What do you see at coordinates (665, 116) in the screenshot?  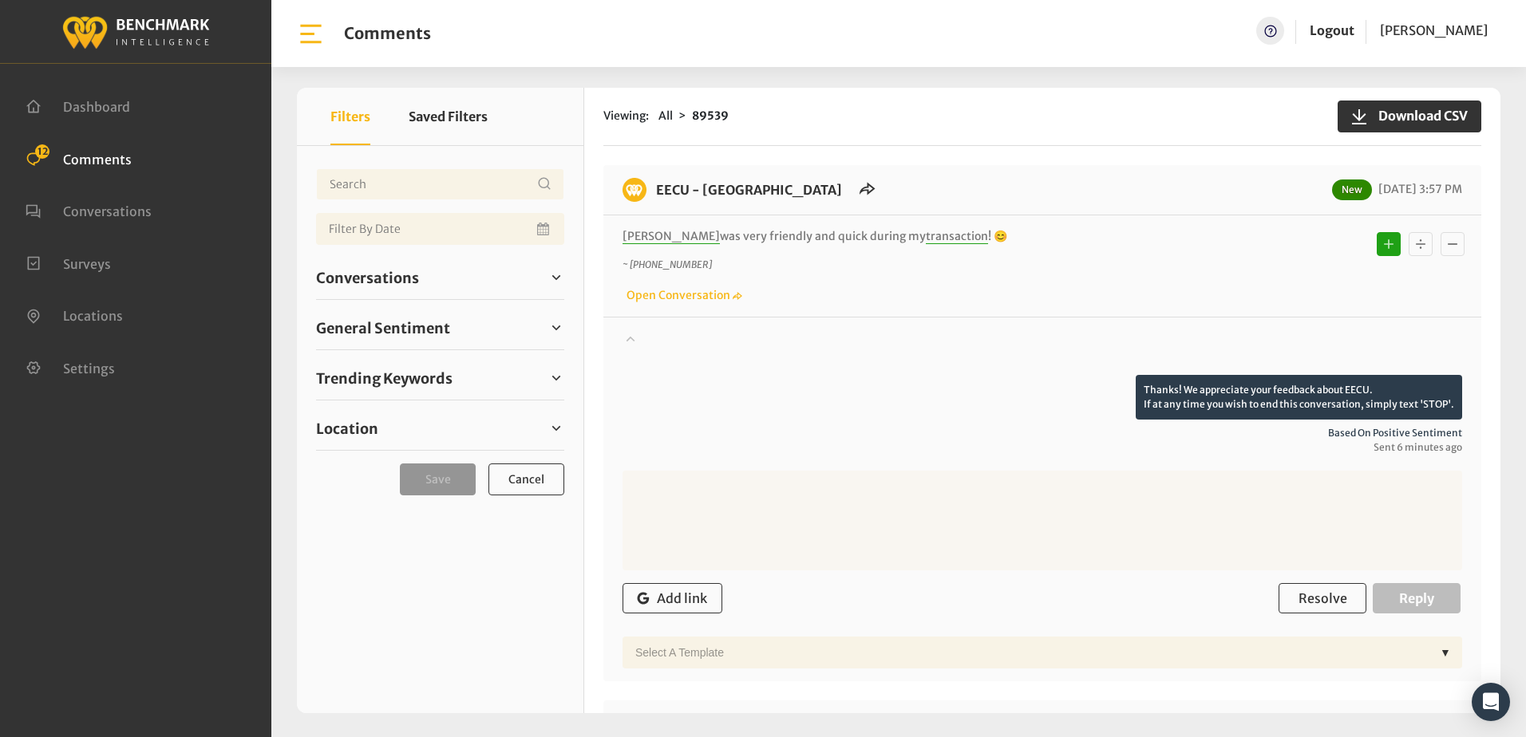 I see `span: All` at bounding box center [665, 116].